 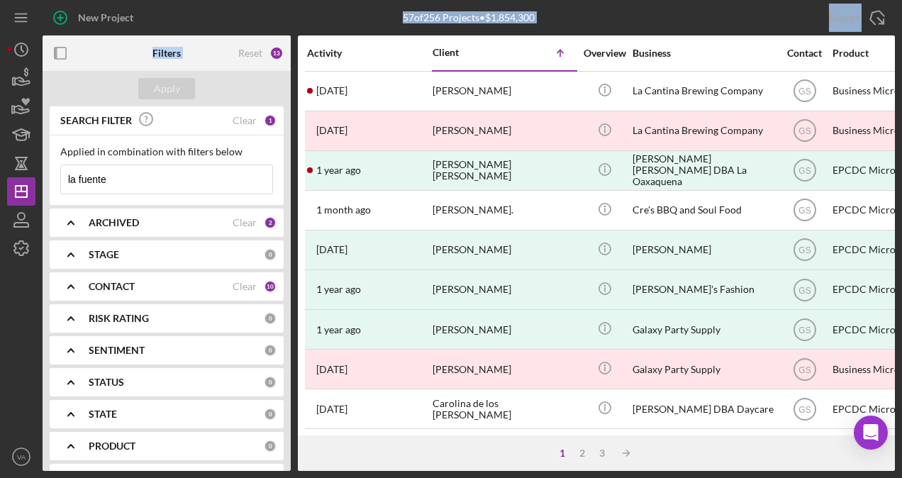 What do you see at coordinates (871, 433) in the screenshot?
I see `div: Open Intercom Messenger` at bounding box center [871, 433].